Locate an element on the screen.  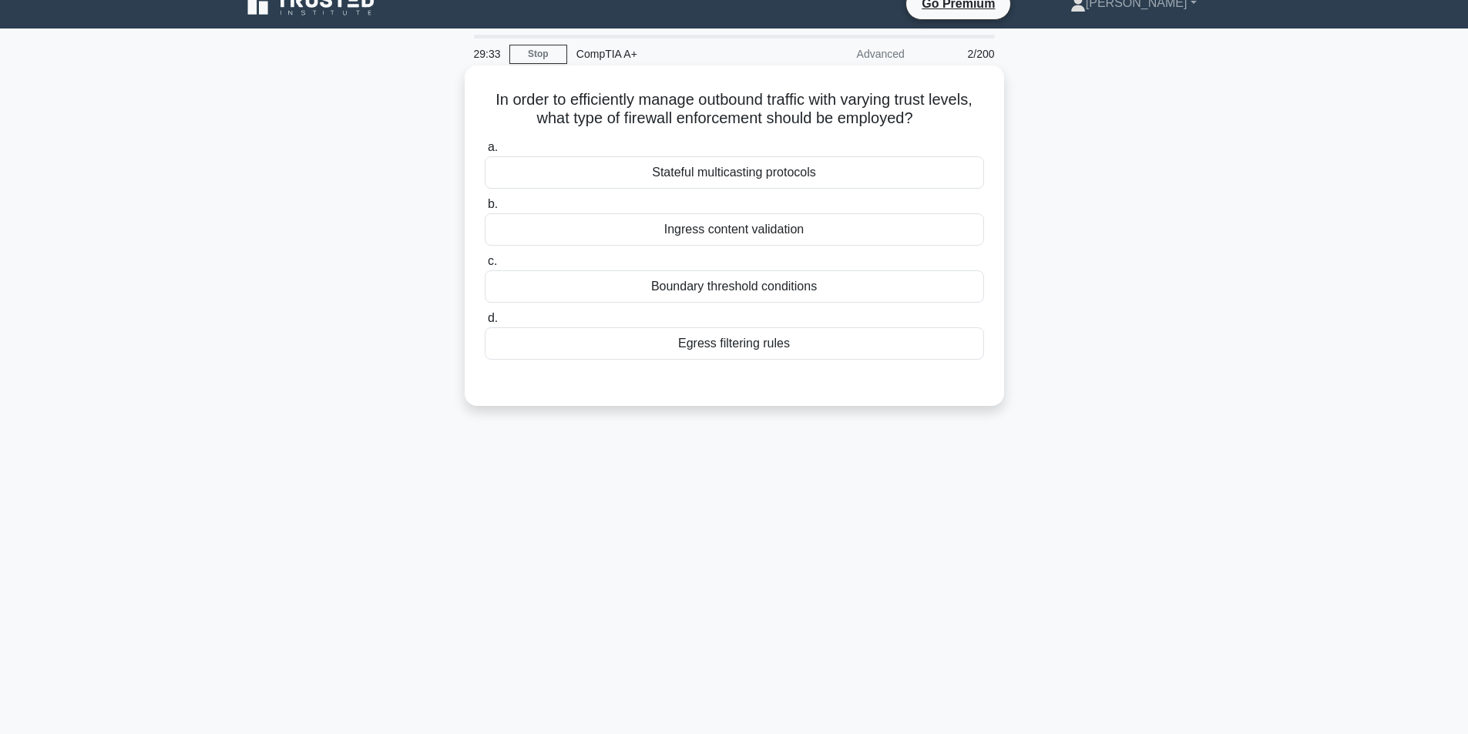
div: Boundary threshold conditions is located at coordinates (734, 287).